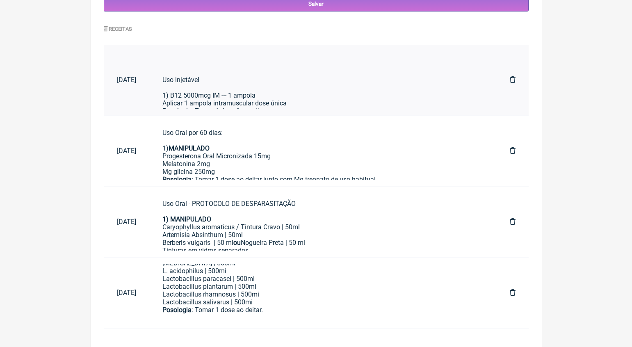  What do you see at coordinates (323, 222) in the screenshot?
I see `a: Uso Oral - PROTOCOLO DE DESPARASITAÇÃO1) MANIPULADOCaryophyllus aromaticus / Tintura Cravo | 50ml...` at bounding box center [323, 222].